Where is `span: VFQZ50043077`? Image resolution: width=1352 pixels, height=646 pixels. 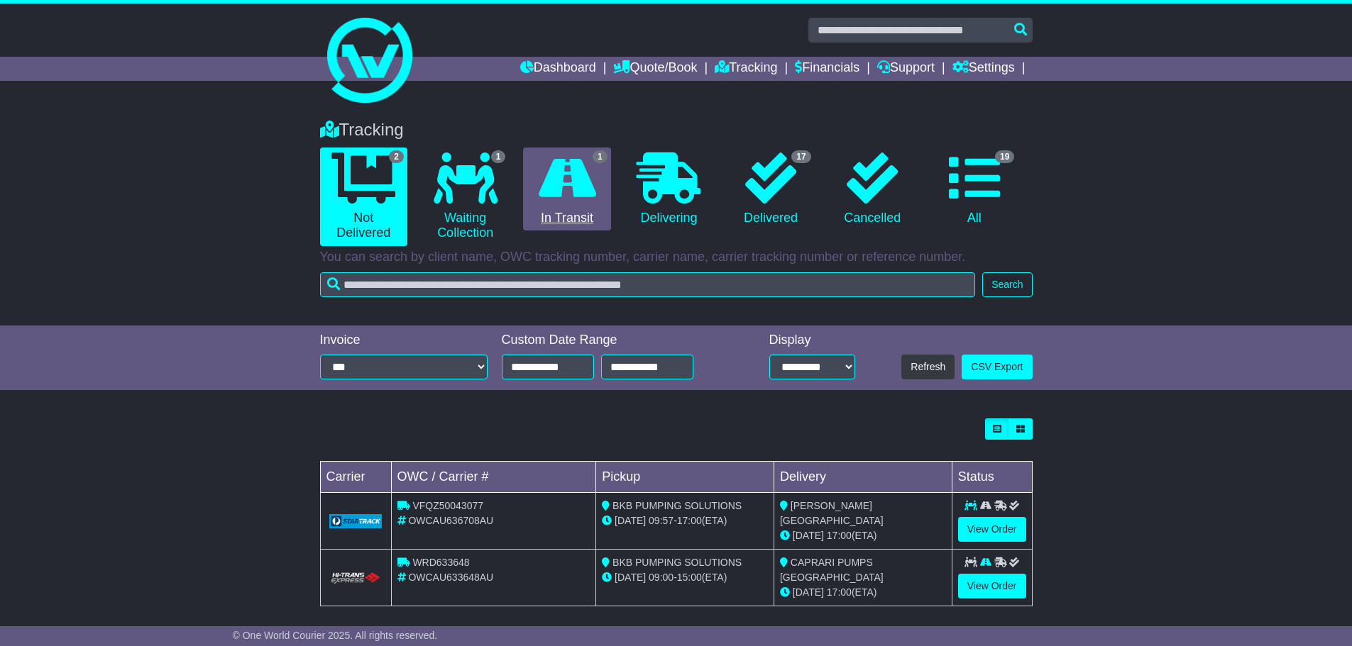 span: VFQZ50043077 is located at coordinates (448, 506).